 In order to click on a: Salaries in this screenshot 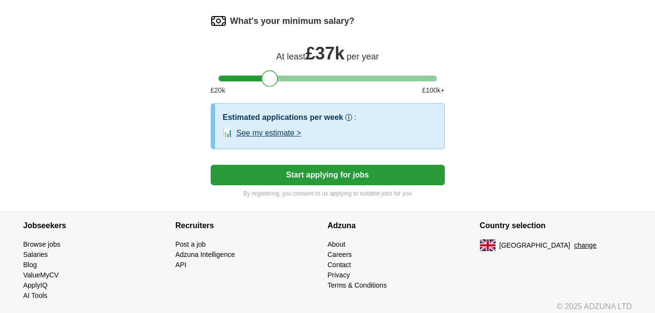, I will do `click(36, 254)`.